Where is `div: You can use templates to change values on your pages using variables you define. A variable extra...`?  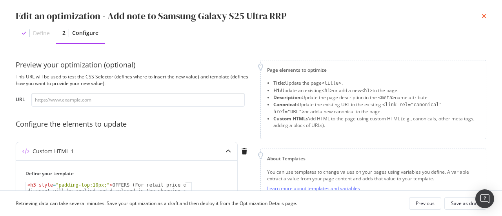 div: You can use templates to change values on your pages using variables you define. A variable extra... is located at coordinates (374, 175).